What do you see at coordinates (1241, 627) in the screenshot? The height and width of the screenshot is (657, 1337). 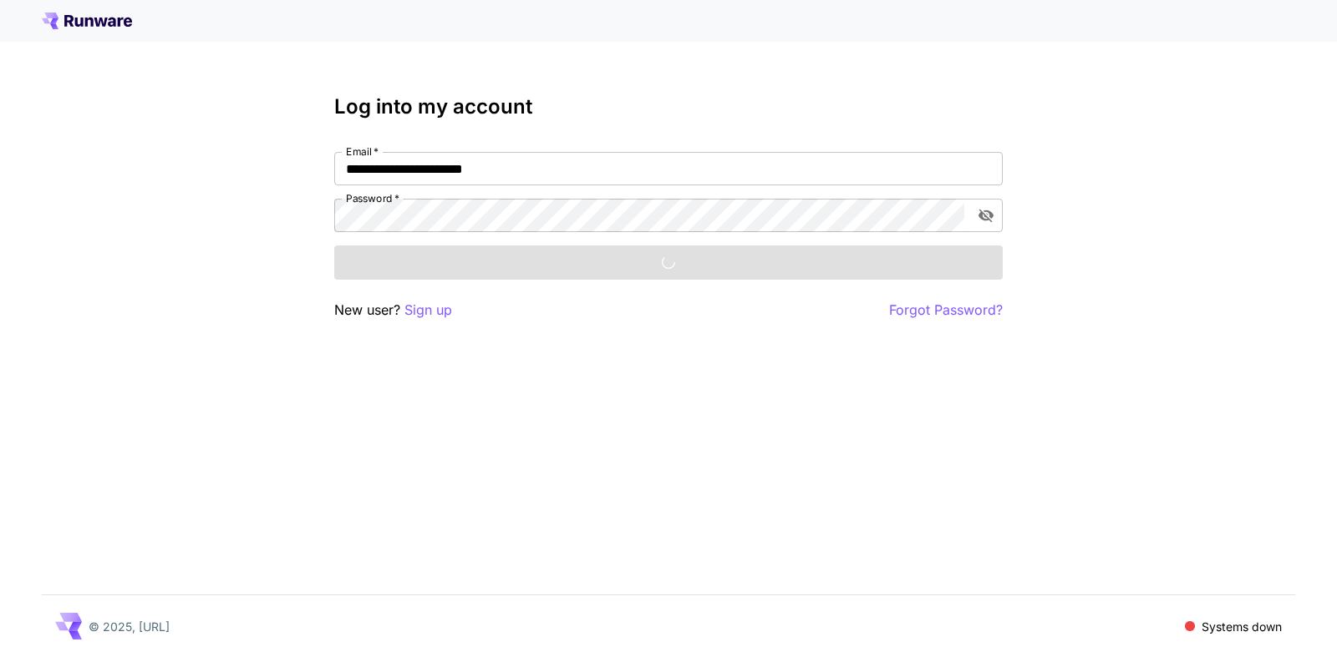 I see `p: Systems down` at bounding box center [1241, 627].